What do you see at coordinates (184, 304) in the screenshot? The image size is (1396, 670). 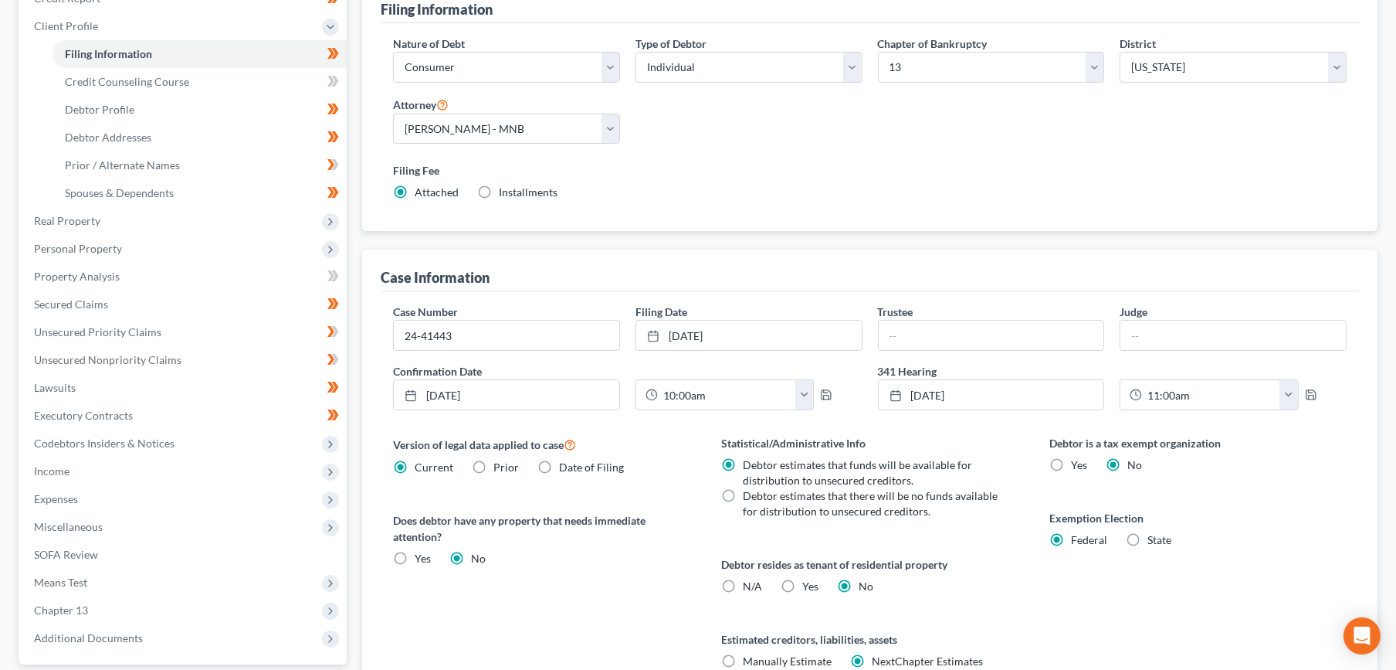 I see `a: Secured Claims` at bounding box center [184, 304].